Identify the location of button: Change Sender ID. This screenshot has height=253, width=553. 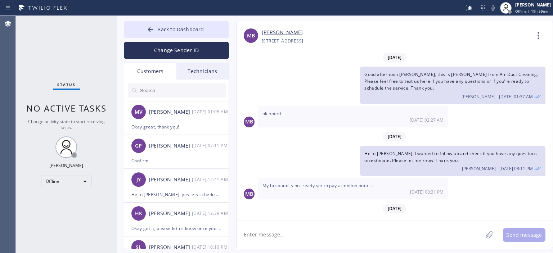
(176, 50).